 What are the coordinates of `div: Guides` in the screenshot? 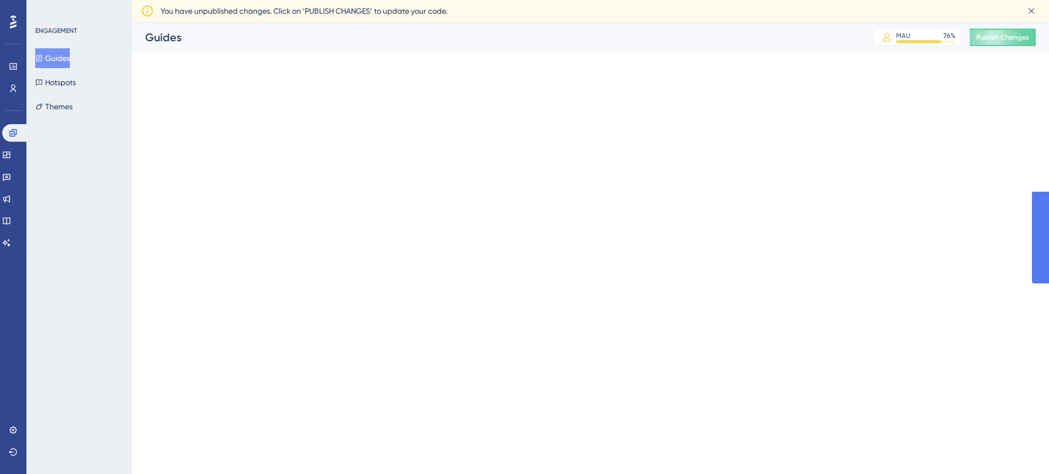 It's located at (495, 37).